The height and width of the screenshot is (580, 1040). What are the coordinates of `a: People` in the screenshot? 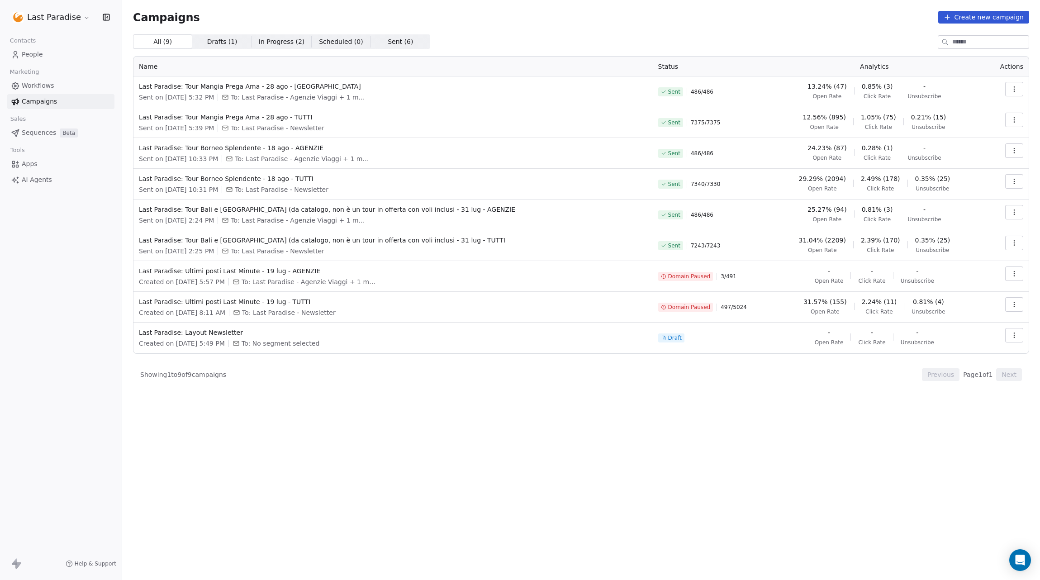 It's located at (61, 54).